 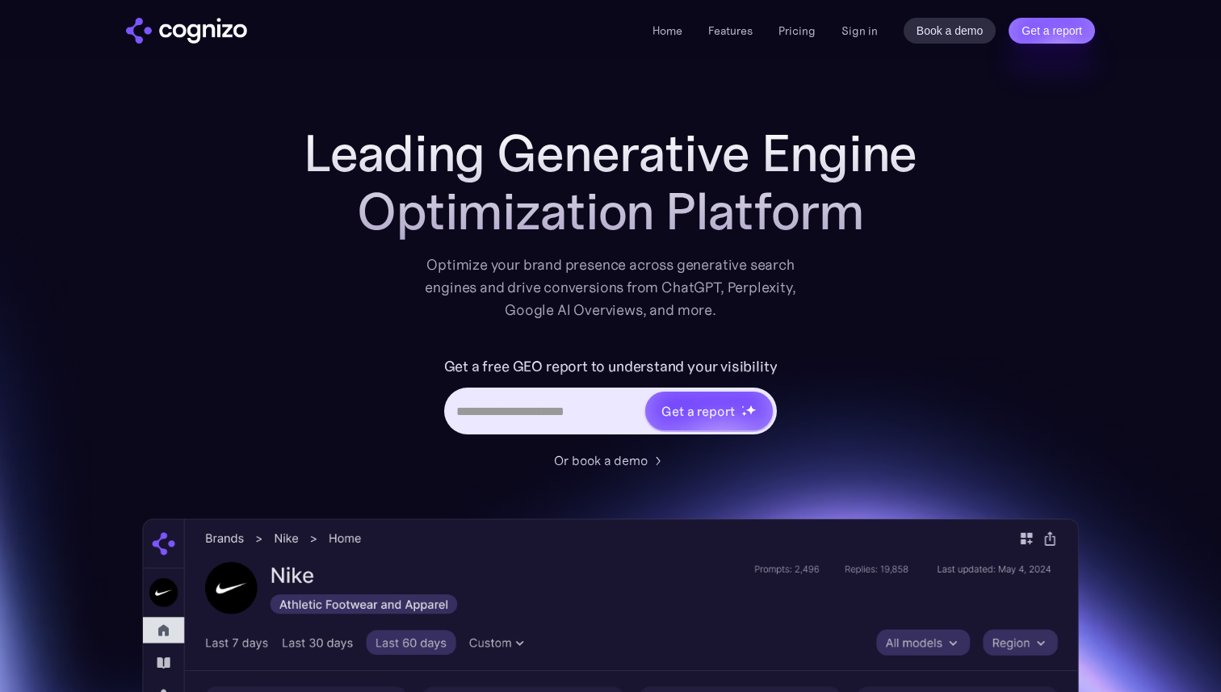 What do you see at coordinates (611, 288) in the screenshot?
I see `div: Optimize your brand presence across generative search engines and drive conversions from ChatGPT,...` at bounding box center [611, 288].